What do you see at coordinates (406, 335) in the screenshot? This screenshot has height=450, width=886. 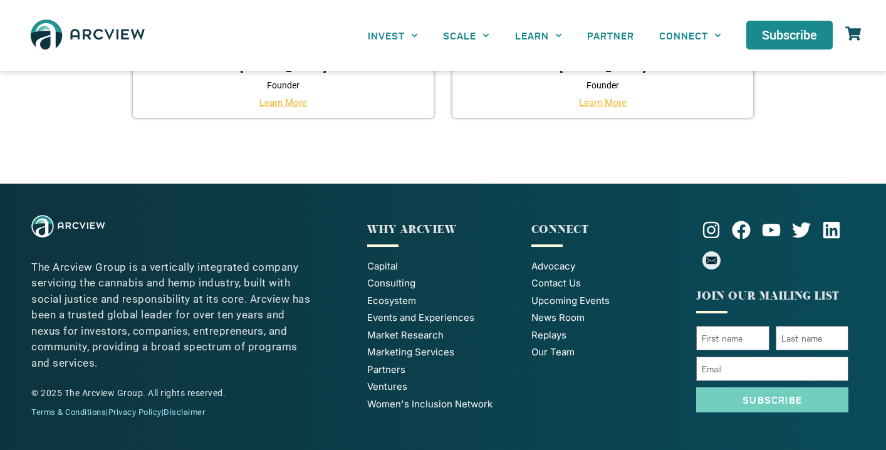 I see `span: Market Research` at bounding box center [406, 335].